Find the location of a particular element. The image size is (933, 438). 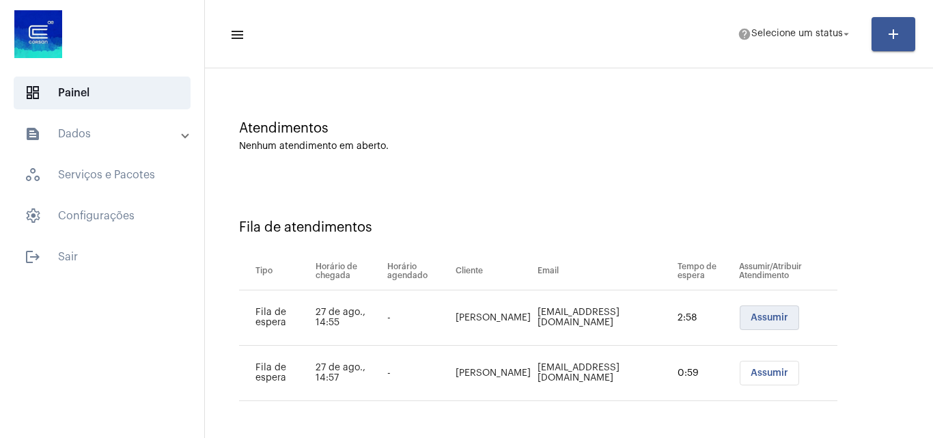

td: 27 de ago., 14:55 is located at coordinates (348, 318).